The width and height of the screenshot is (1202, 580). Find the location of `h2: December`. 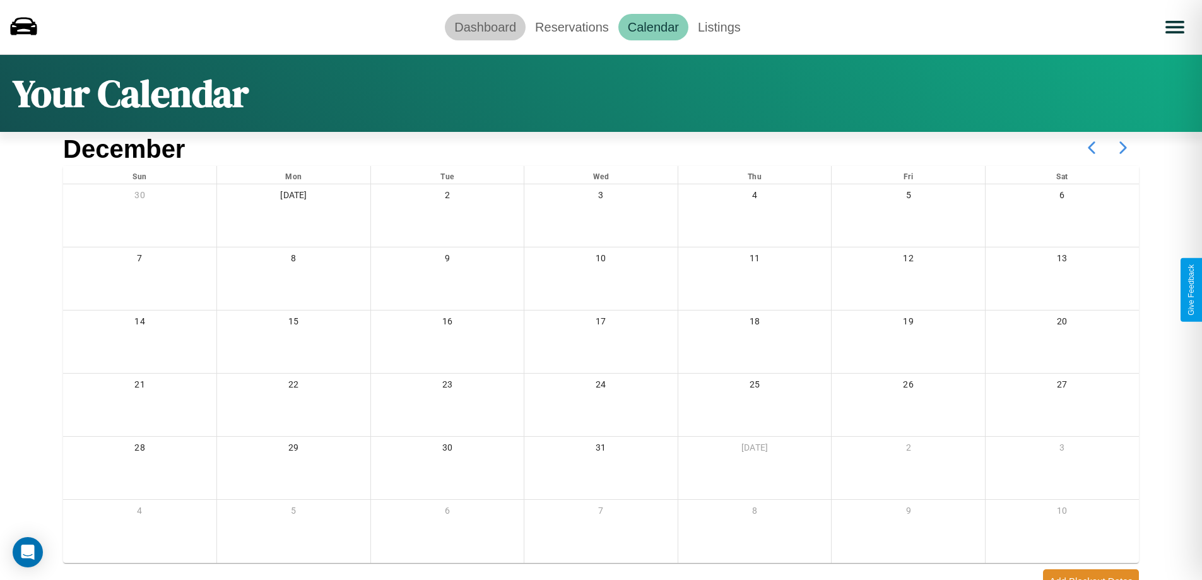

h2: December is located at coordinates (124, 149).